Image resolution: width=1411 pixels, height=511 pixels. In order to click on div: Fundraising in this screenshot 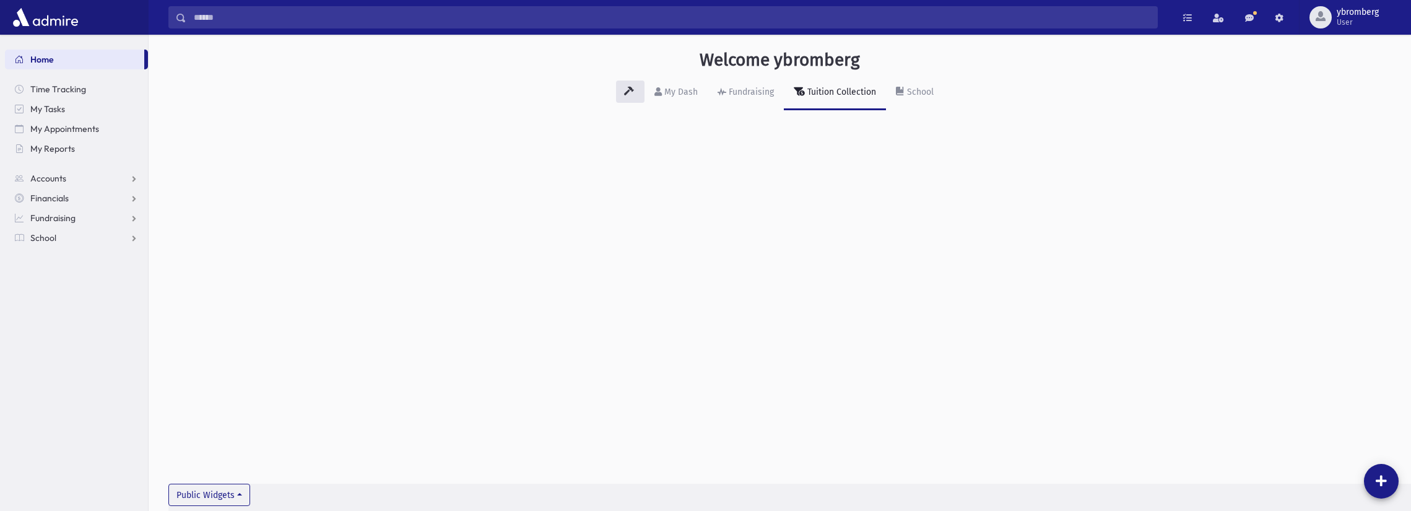, I will do `click(750, 92)`.